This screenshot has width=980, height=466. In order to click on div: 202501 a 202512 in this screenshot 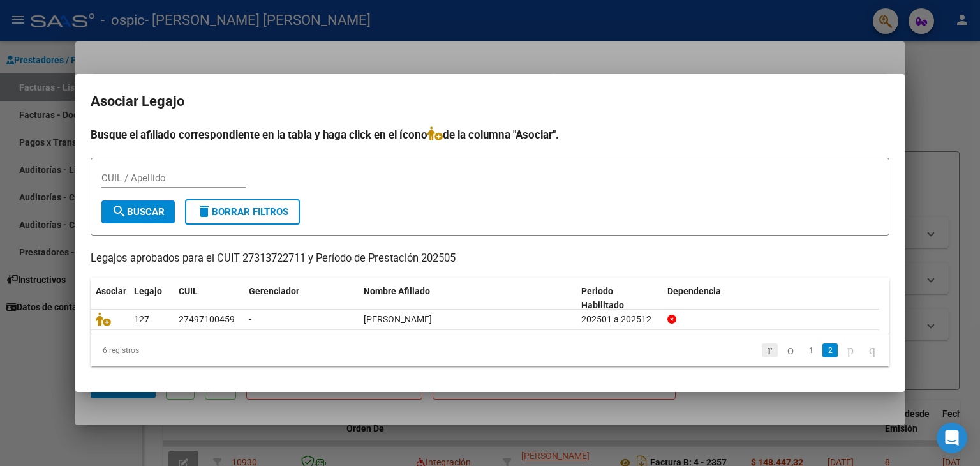, I will do `click(619, 319)`.